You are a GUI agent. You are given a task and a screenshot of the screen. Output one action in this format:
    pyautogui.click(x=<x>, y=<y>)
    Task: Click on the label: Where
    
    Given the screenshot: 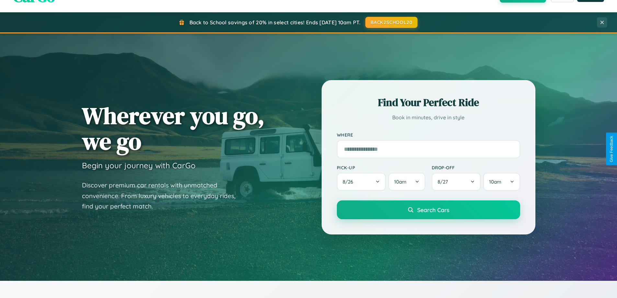 What is the action you would take?
    pyautogui.click(x=428, y=134)
    